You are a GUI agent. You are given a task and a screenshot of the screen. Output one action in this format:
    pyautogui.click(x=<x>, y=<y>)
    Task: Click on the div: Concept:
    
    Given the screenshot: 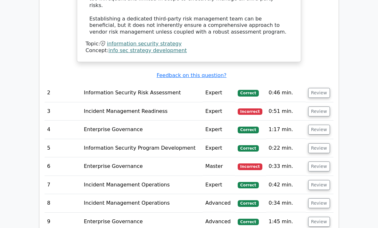 What is the action you would take?
    pyautogui.click(x=189, y=51)
    